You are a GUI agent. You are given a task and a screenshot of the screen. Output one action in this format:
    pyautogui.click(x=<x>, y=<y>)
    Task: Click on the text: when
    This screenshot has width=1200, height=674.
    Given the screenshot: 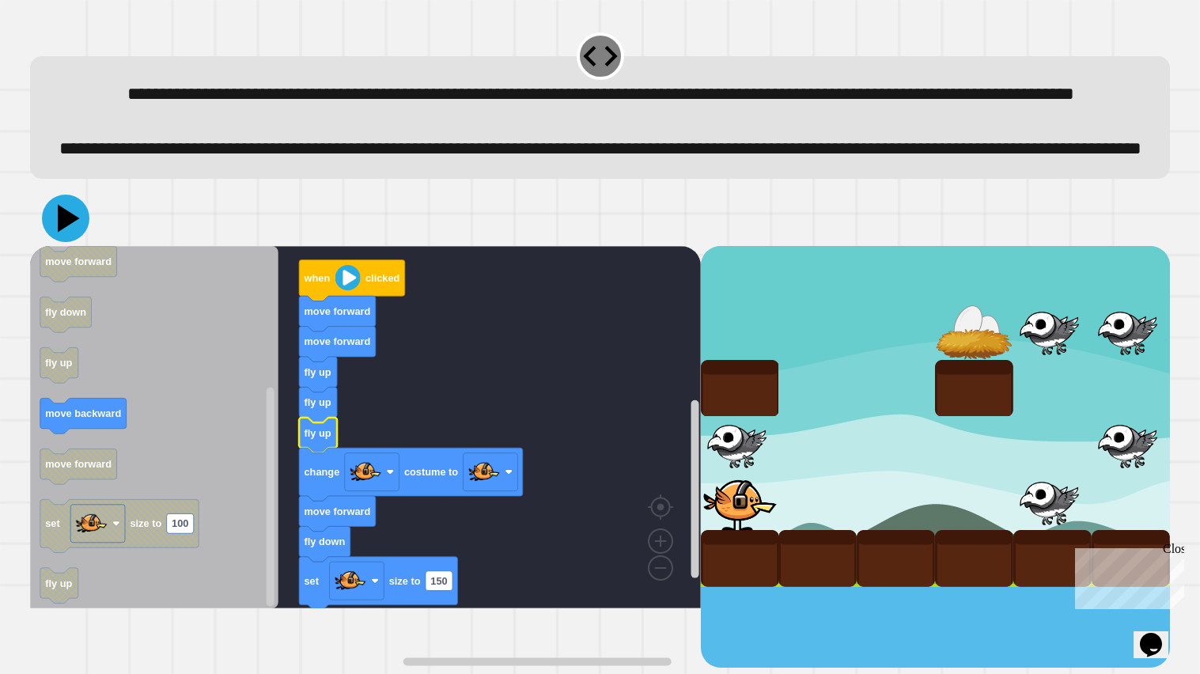 What is the action you would take?
    pyautogui.click(x=316, y=278)
    